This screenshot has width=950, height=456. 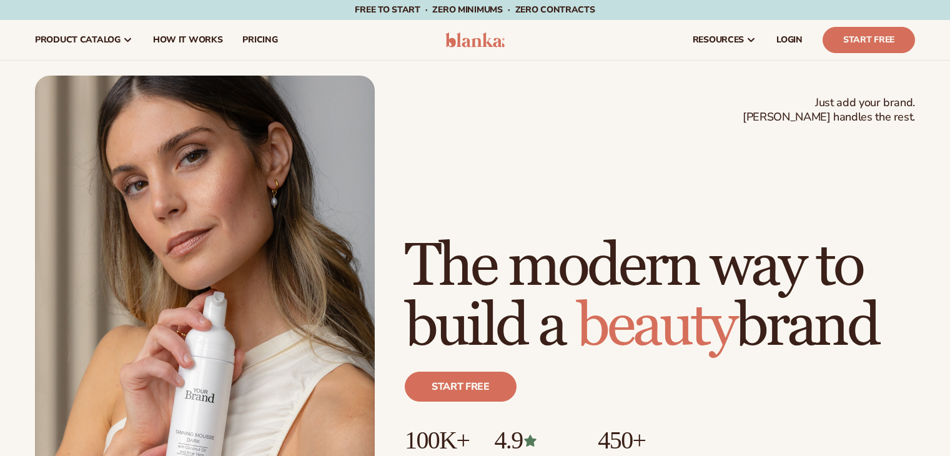 I want to click on a: How It Works, so click(x=188, y=40).